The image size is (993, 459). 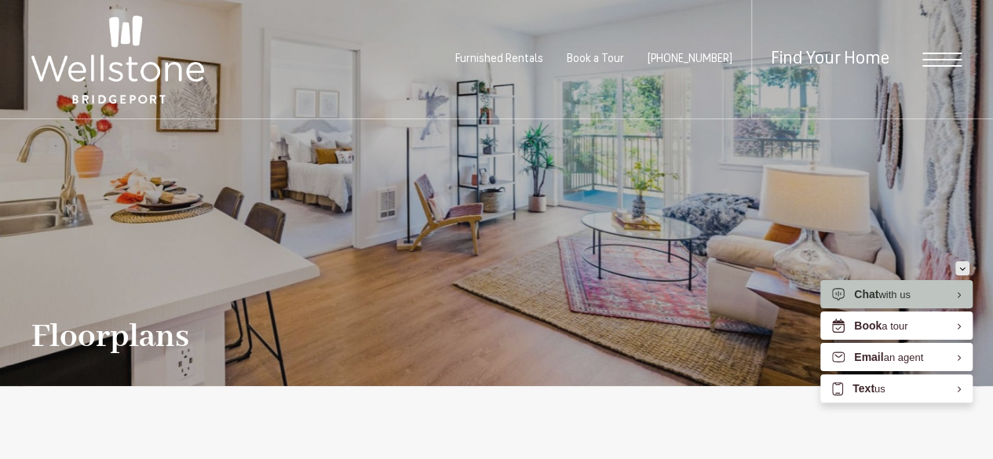 What do you see at coordinates (118, 60) in the screenshot?
I see `img: Wellstone` at bounding box center [118, 60].